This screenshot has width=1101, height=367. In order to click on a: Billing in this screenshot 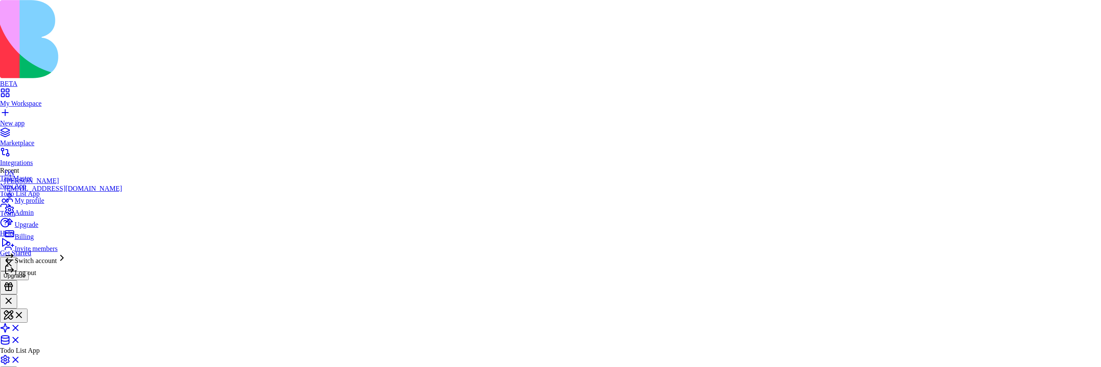, I will do `click(63, 235)`.